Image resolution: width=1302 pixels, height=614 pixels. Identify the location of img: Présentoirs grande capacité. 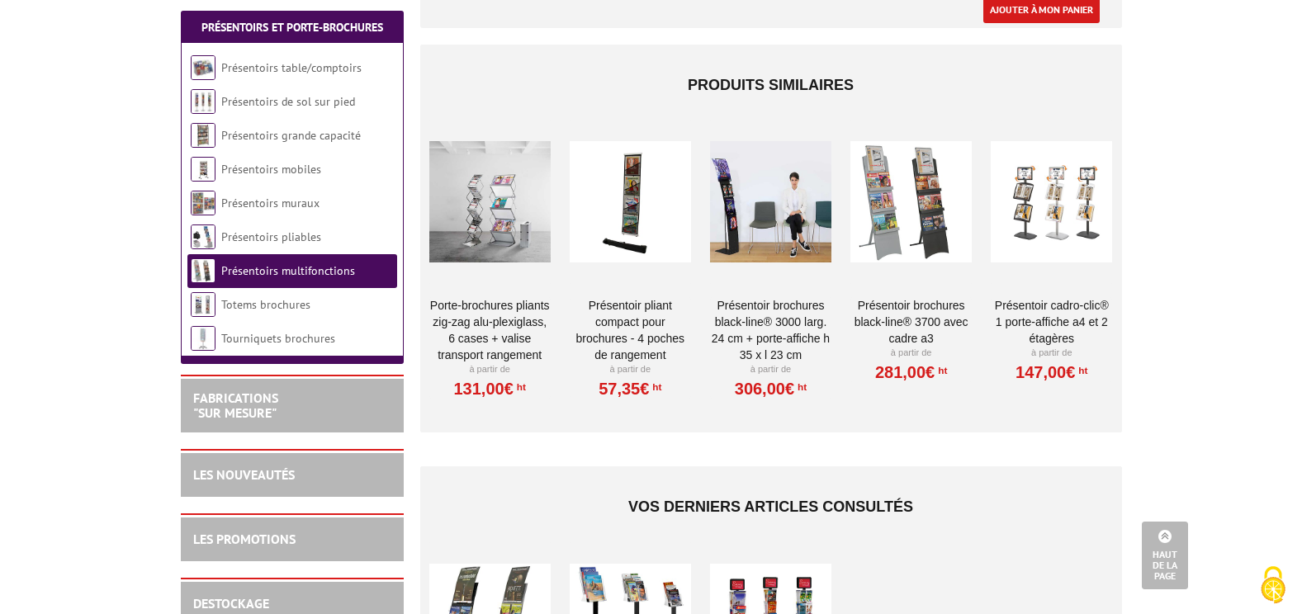
(203, 135).